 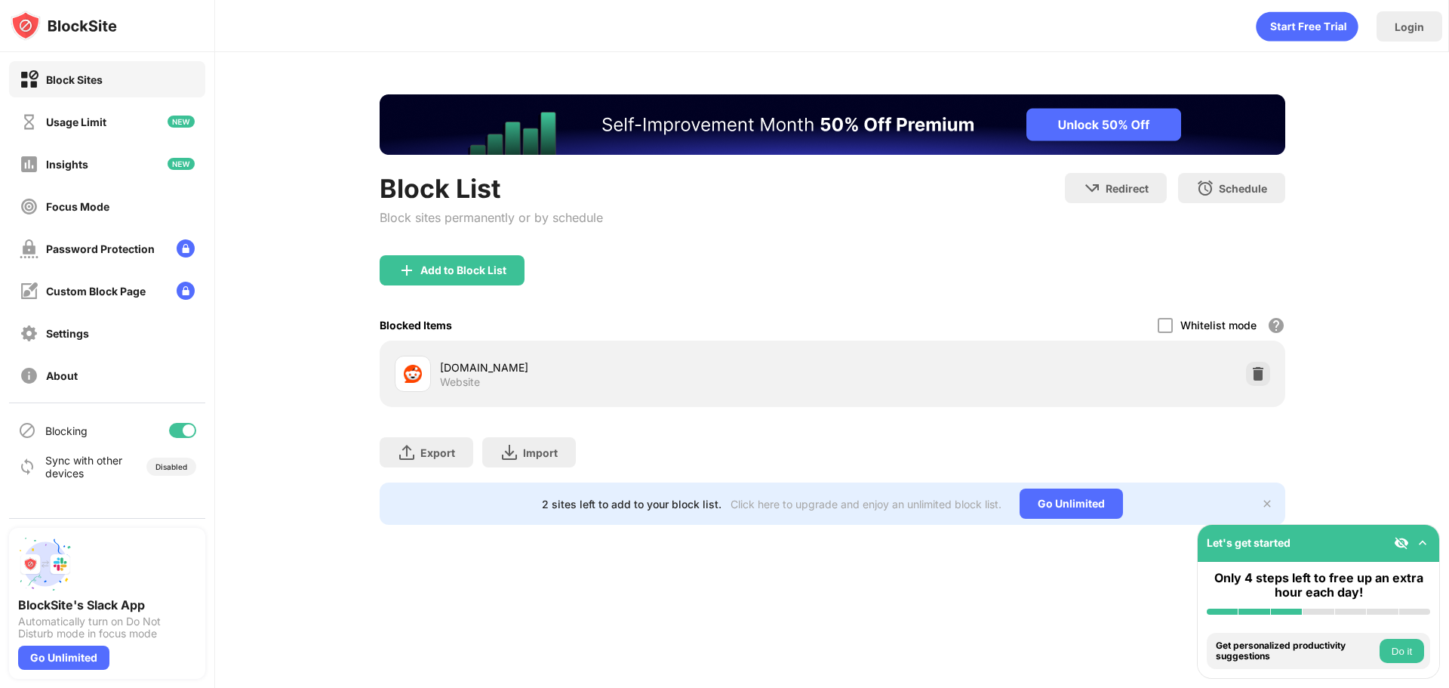 I want to click on div: Sync with other devices, so click(x=84, y=466).